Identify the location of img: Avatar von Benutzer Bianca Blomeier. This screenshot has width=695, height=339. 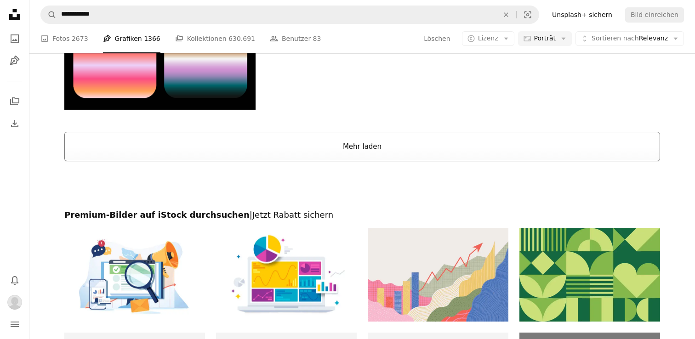
(15, 302).